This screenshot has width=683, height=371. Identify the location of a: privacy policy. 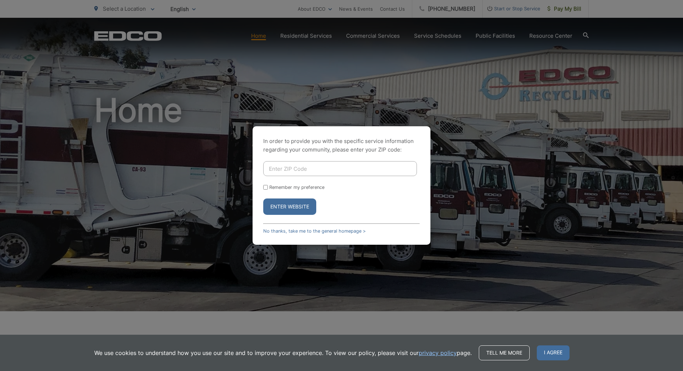
(437, 353).